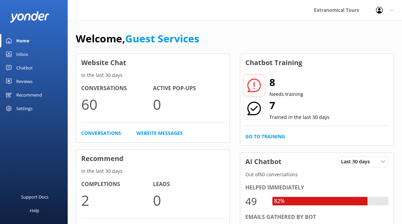 The image size is (402, 224). What do you see at coordinates (280, 201) in the screenshot?
I see `div: 82%` at bounding box center [280, 201].